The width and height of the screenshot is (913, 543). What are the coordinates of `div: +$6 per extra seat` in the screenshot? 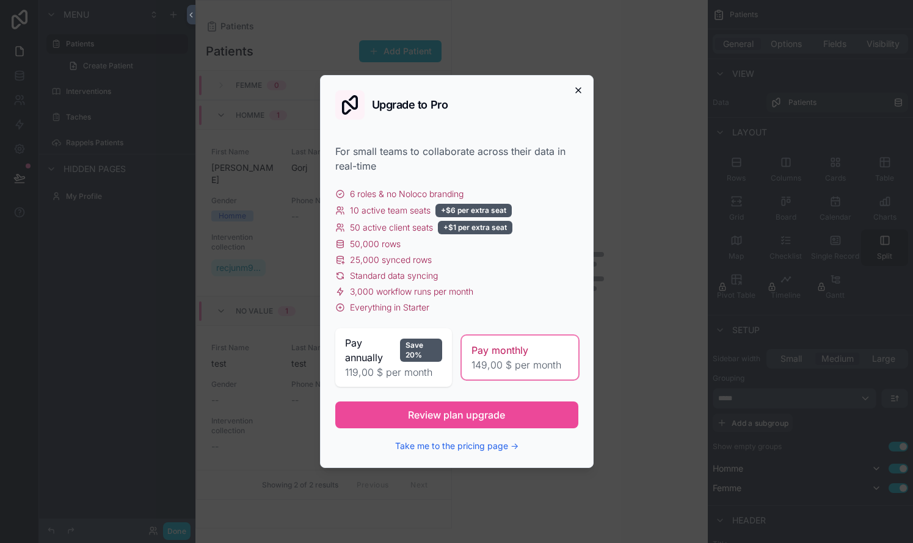 It's located at (473, 211).